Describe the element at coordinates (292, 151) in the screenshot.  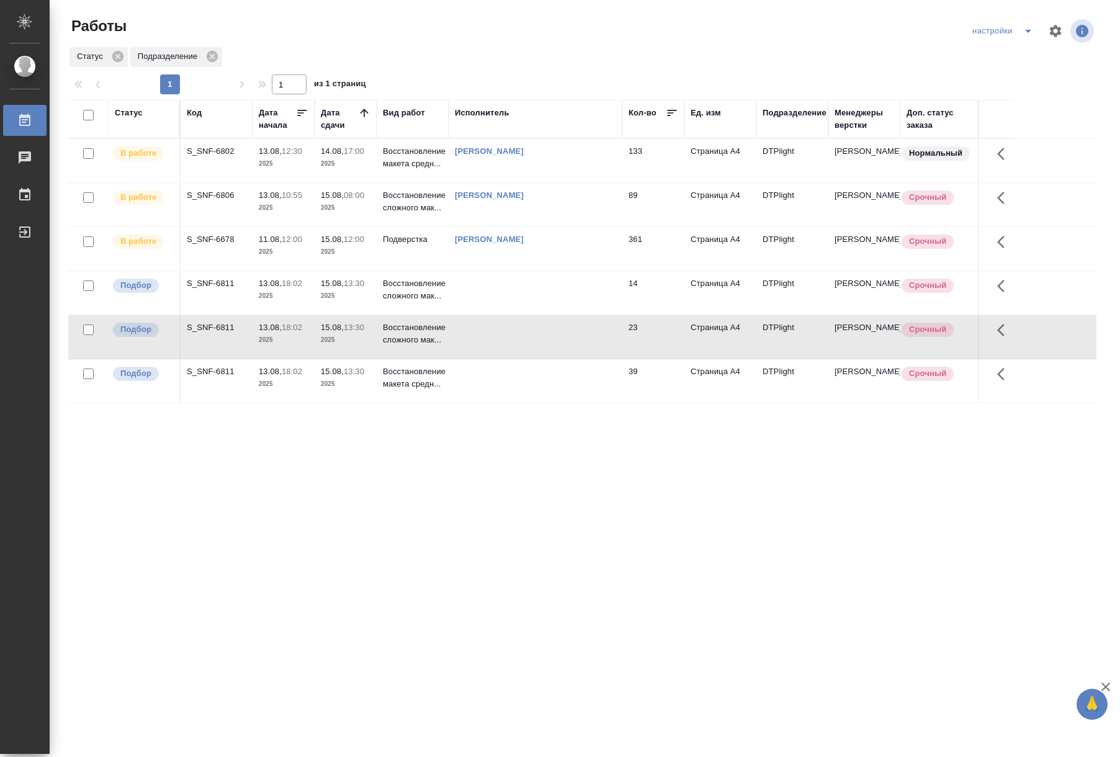
I see `p: 12:30` at that location.